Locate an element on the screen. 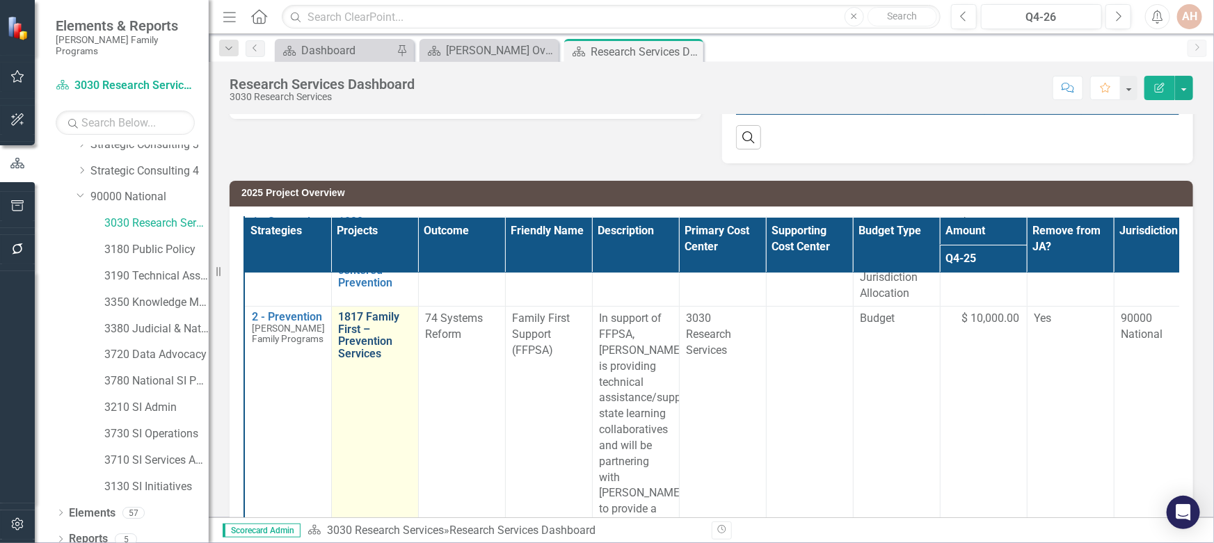 This screenshot has height=543, width=1214. a: 3730 SI Operations is located at coordinates (157, 434).